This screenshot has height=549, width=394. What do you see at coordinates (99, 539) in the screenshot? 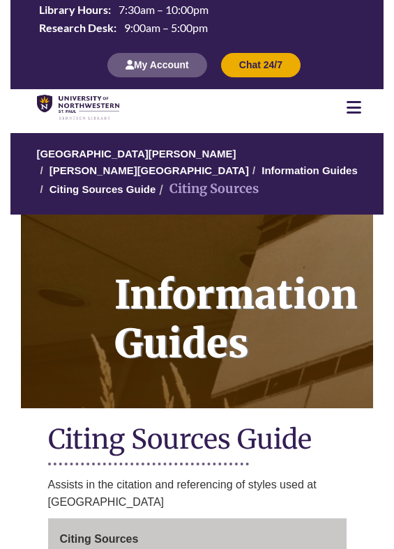
I see `span: Citing Sources` at bounding box center [99, 539].